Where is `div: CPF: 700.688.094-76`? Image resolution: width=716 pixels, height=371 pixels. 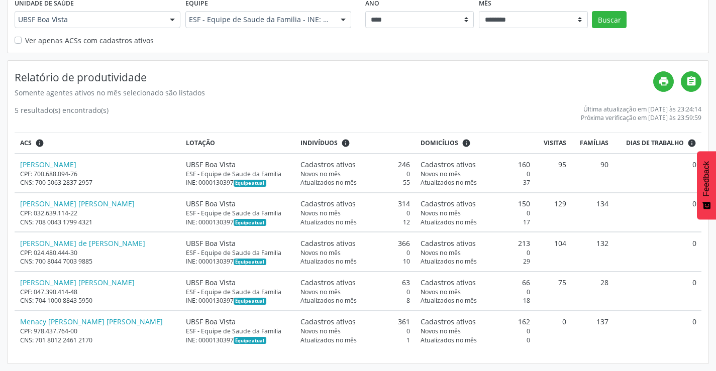 div: CPF: 700.688.094-76 is located at coordinates (97, 174).